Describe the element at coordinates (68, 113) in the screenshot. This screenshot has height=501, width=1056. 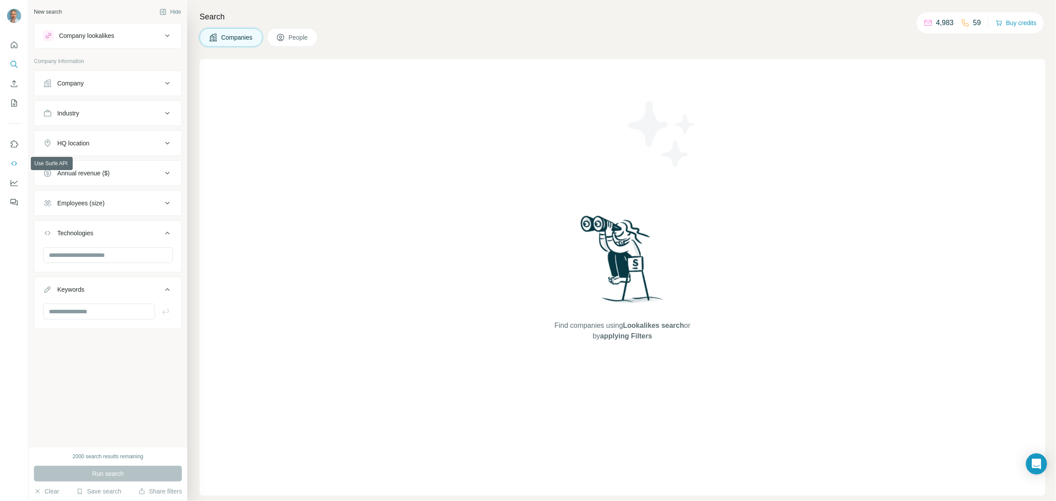
I see `div: Industry` at that location.